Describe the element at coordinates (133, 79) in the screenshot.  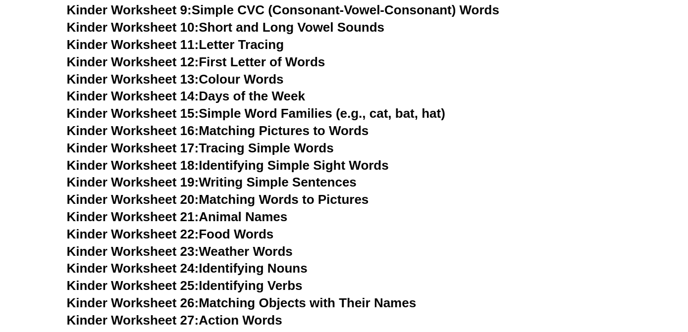
I see `span: Kinder Worksheet 13:` at that location.